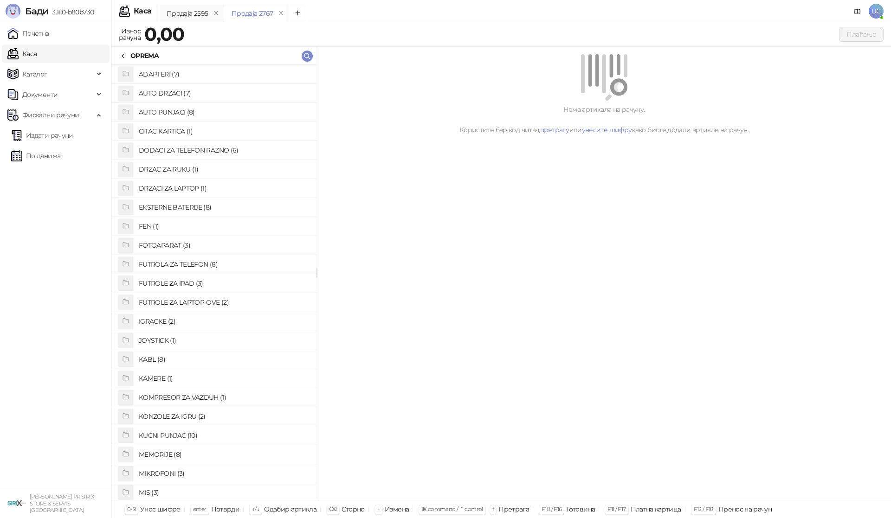 The width and height of the screenshot is (891, 518). I want to click on div: Пренос на рачун, so click(744, 509).